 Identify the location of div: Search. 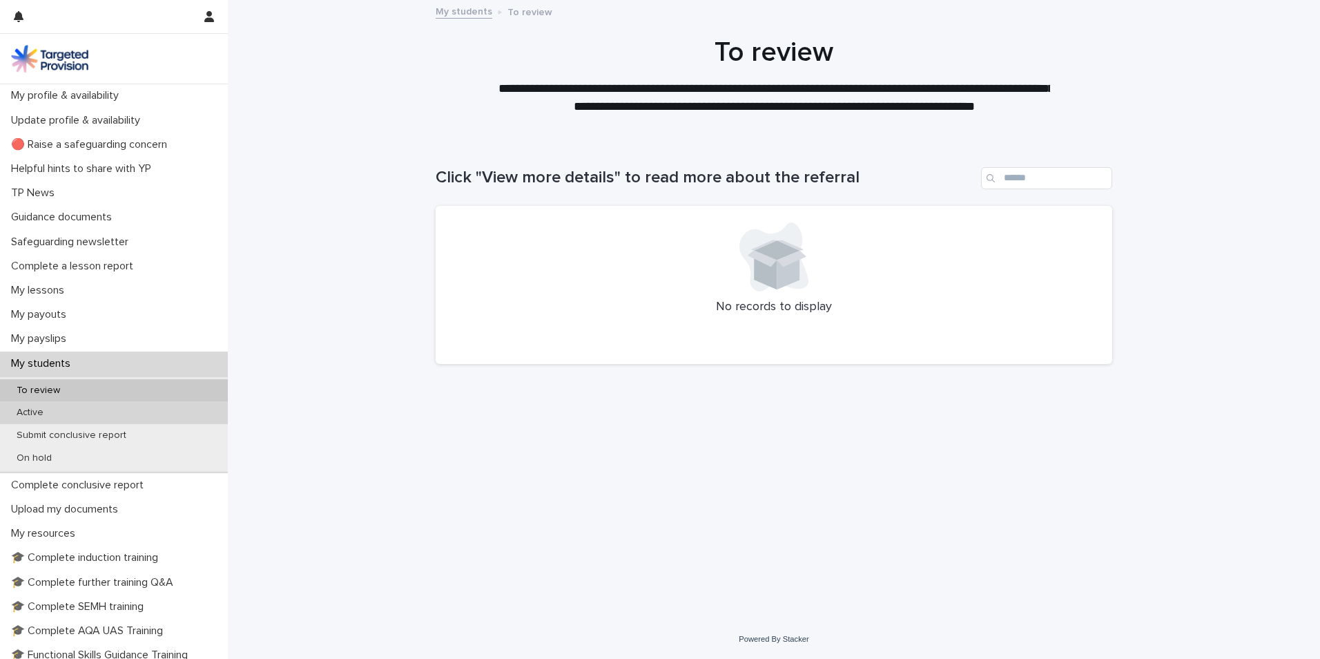
(1047, 178).